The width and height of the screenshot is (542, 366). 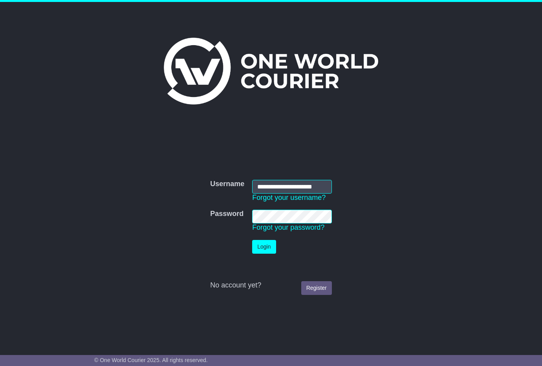 I want to click on a: Forgot your username?, so click(x=289, y=198).